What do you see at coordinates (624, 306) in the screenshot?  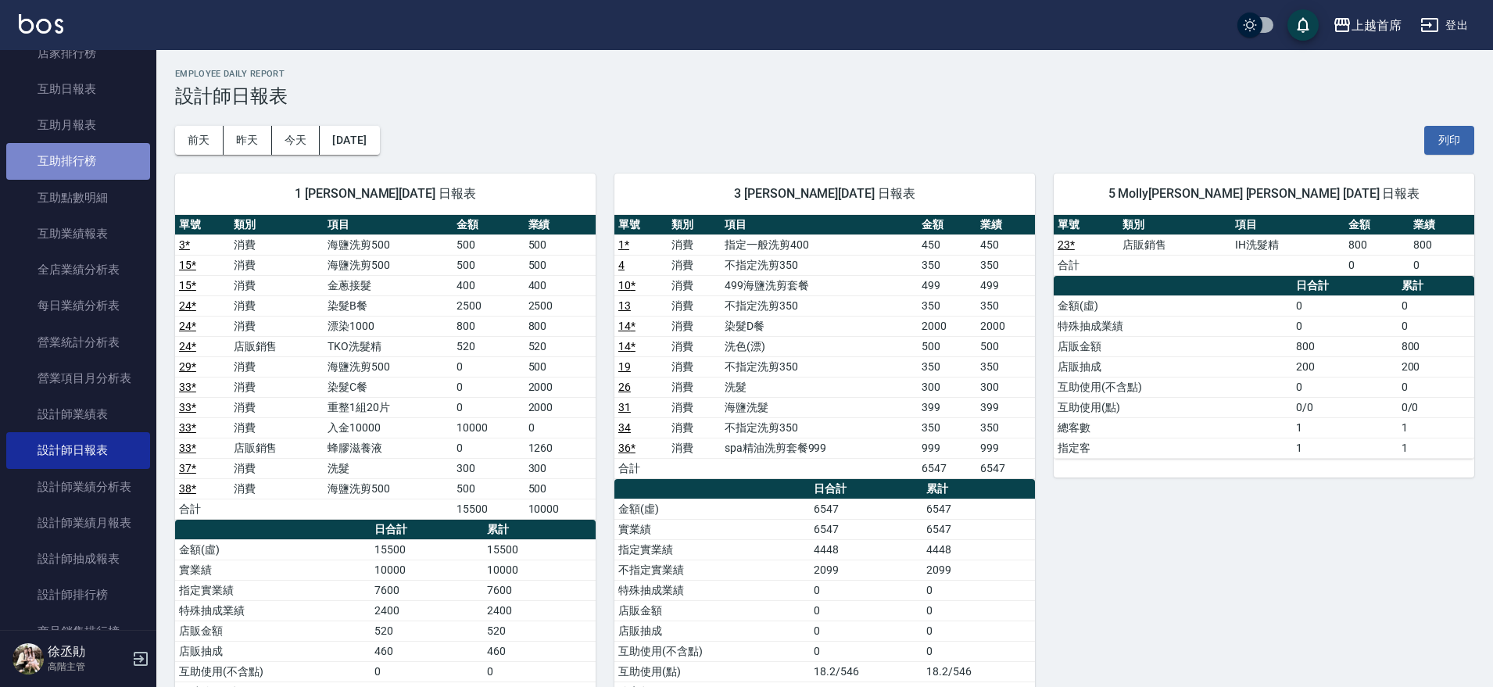 I see `a: 13` at bounding box center [624, 306].